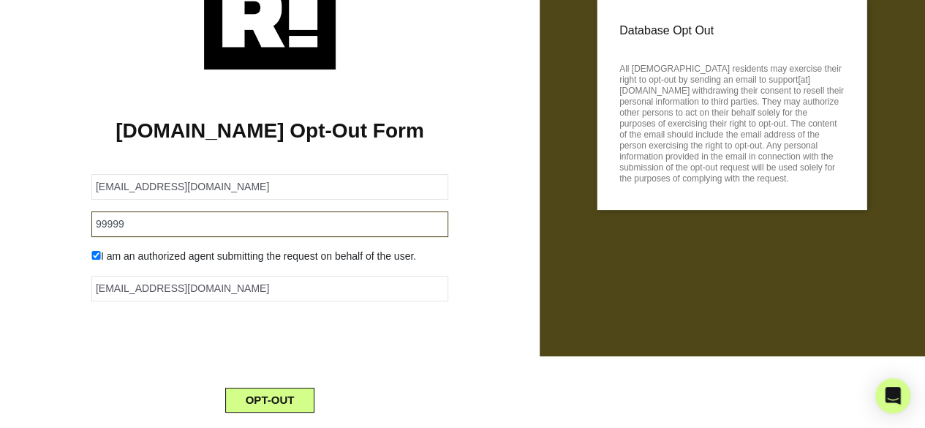 The image size is (925, 428). Describe the element at coordinates (270, 224) in the screenshot. I see `input: Zipcode` at that location.